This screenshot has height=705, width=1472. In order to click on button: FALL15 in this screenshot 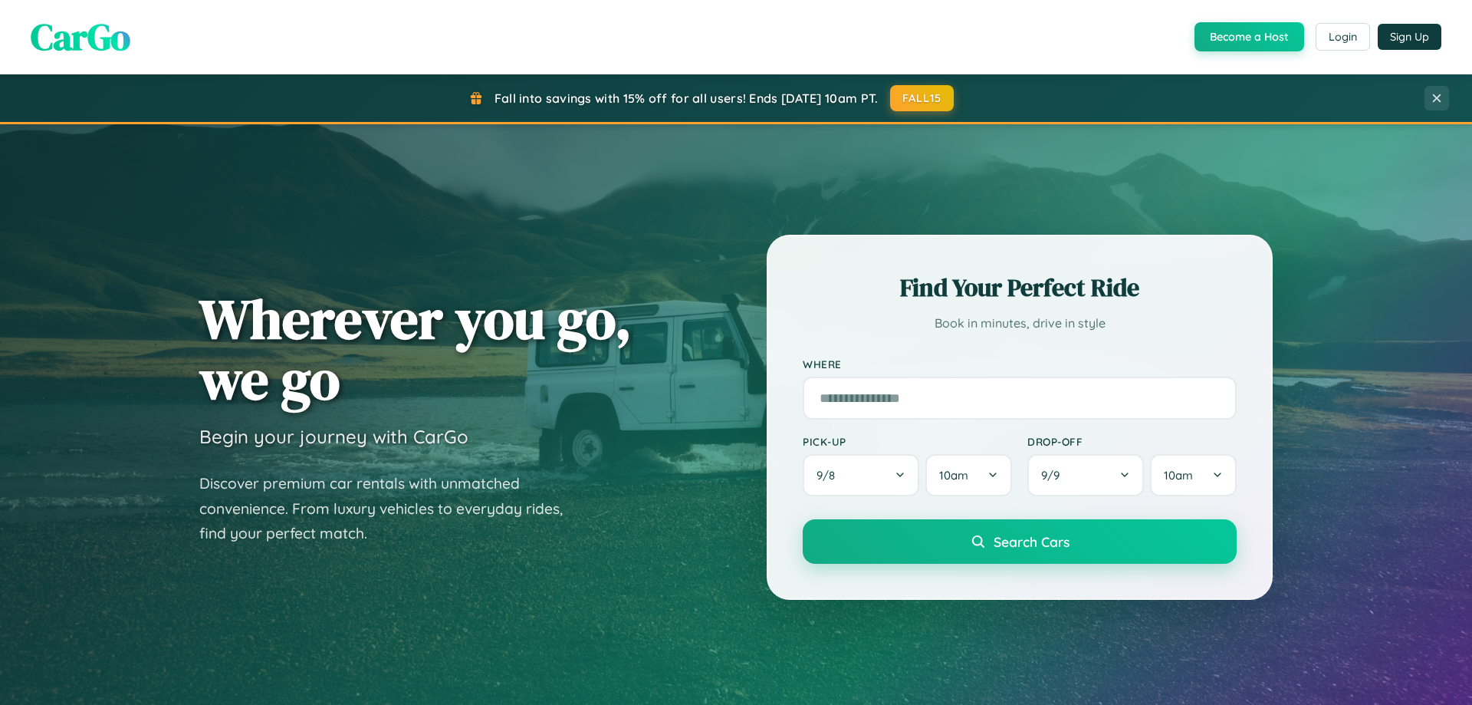, I will do `click(922, 98)`.